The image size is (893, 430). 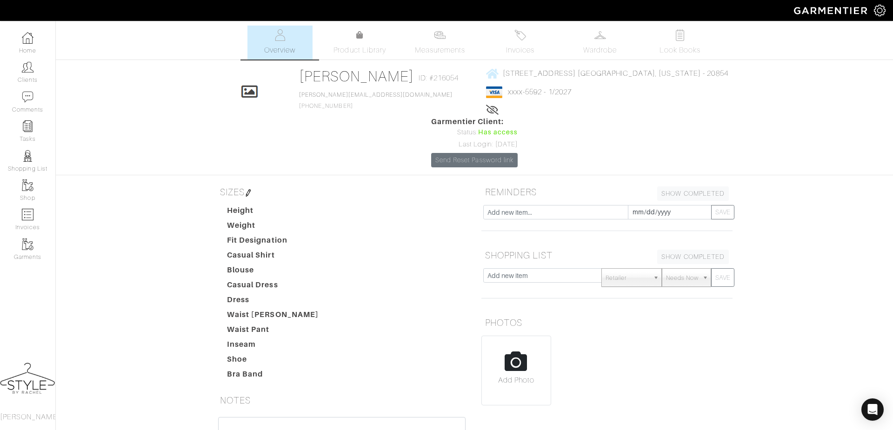 I want to click on div: Status:, so click(x=474, y=133).